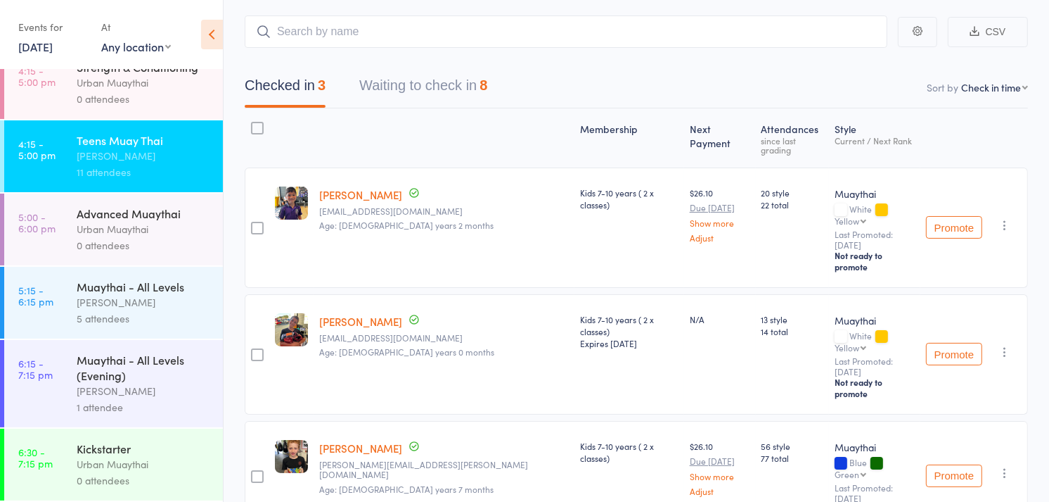 This screenshot has width=1049, height=502. Describe the element at coordinates (793, 138) in the screenshot. I see `div: Atten­dances` at that location.